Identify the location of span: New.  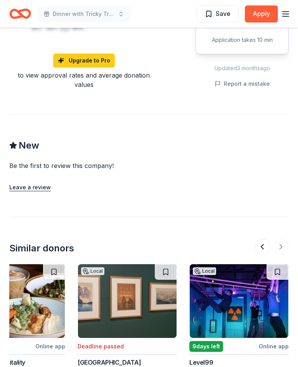
(29, 145).